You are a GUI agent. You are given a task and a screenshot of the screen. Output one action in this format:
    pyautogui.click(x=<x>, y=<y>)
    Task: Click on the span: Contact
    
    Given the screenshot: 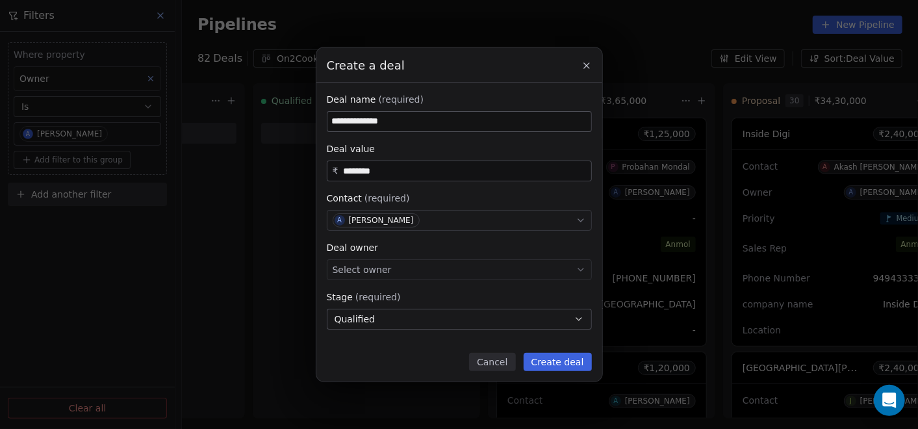 What is the action you would take?
    pyautogui.click(x=344, y=198)
    